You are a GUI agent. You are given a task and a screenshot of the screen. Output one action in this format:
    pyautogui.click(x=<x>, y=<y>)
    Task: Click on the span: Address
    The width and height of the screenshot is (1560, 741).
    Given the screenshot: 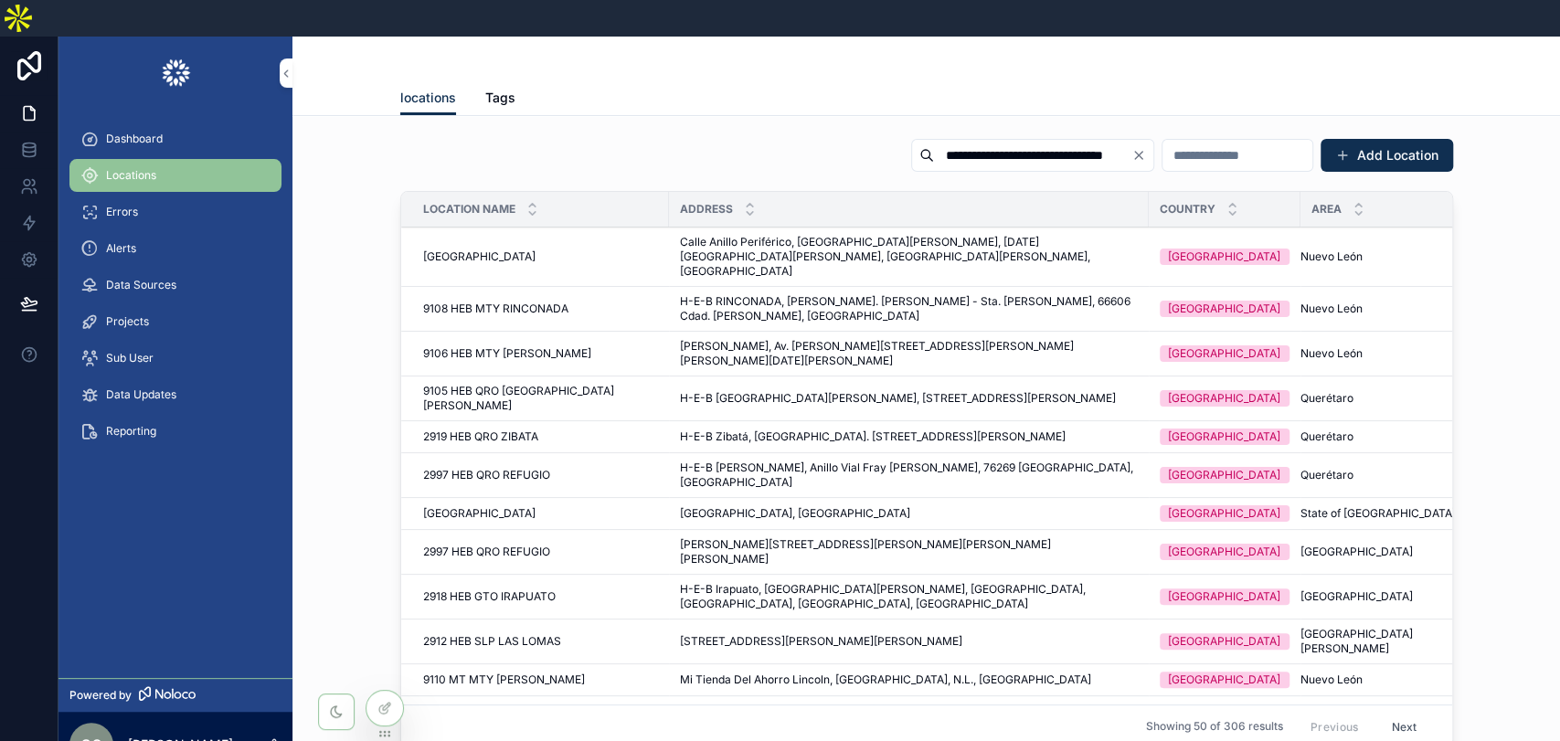 What is the action you would take?
    pyautogui.click(x=706, y=209)
    